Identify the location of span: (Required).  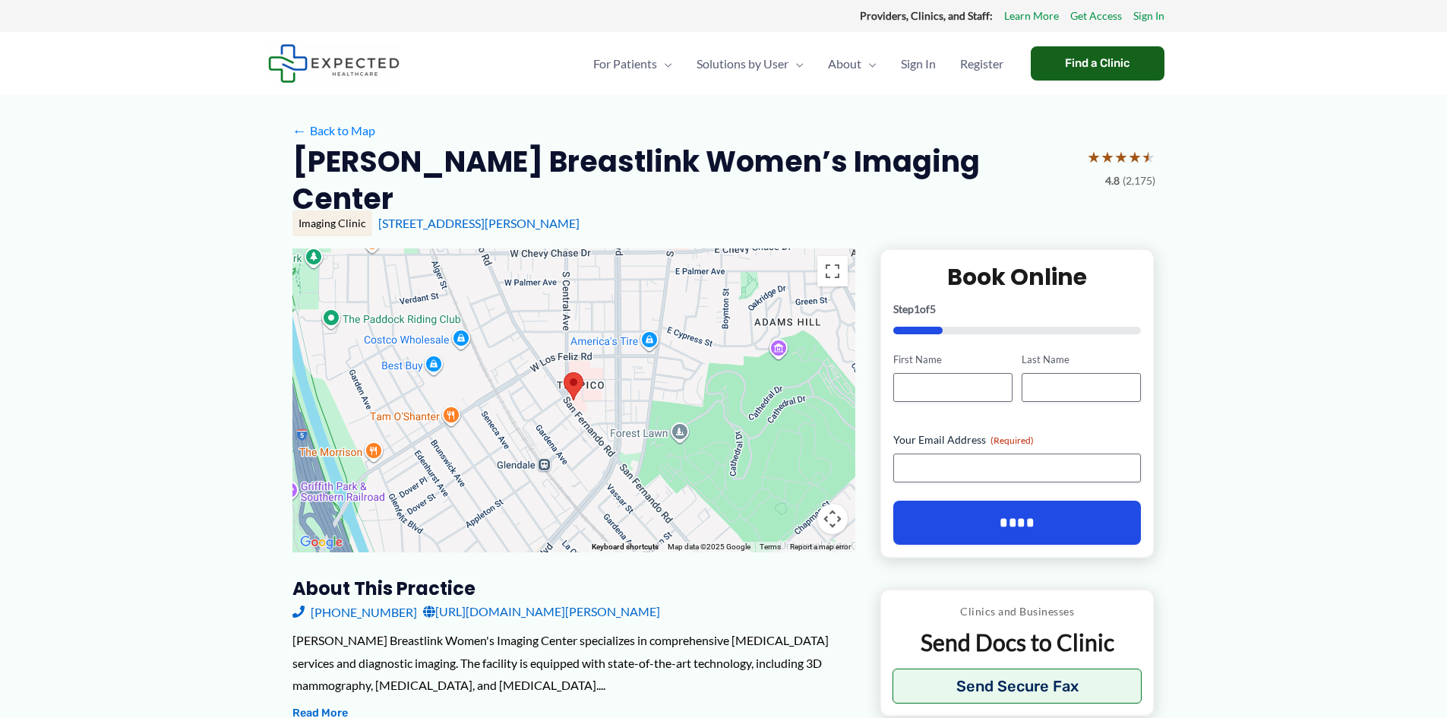
(1012, 440).